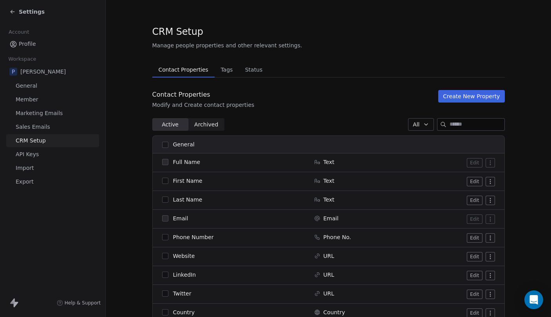  I want to click on span: Last Name, so click(188, 200).